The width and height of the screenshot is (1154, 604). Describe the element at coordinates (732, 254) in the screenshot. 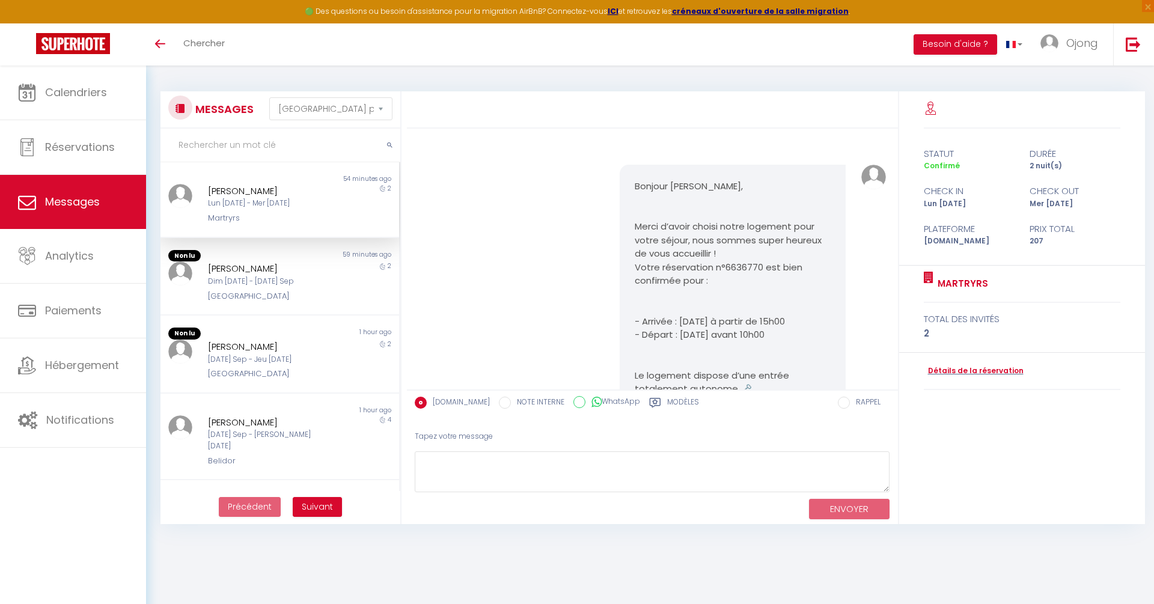

I see `p: Merci d’avoir choisi notre logement pour votre séjour, nous sommes super heureux de vous accueill...` at that location.